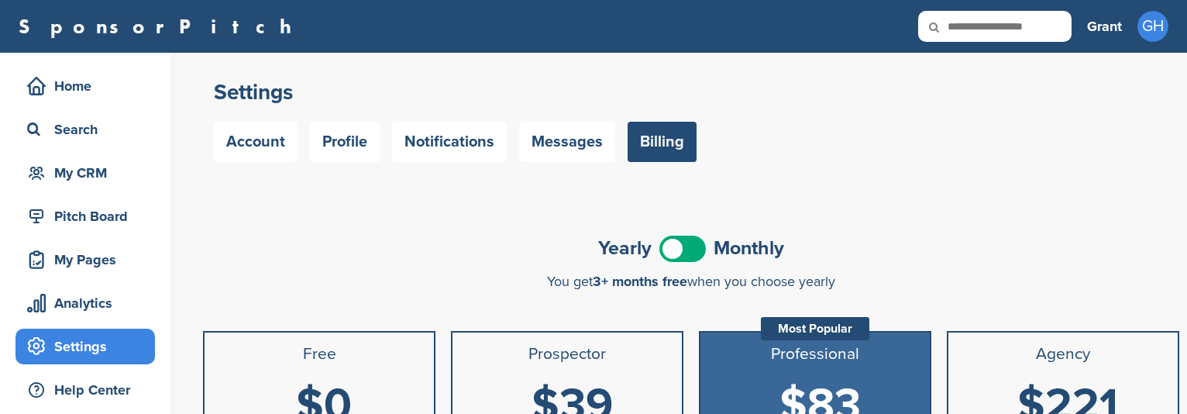  Describe the element at coordinates (815, 329) in the screenshot. I see `div: Most Popular` at that location.